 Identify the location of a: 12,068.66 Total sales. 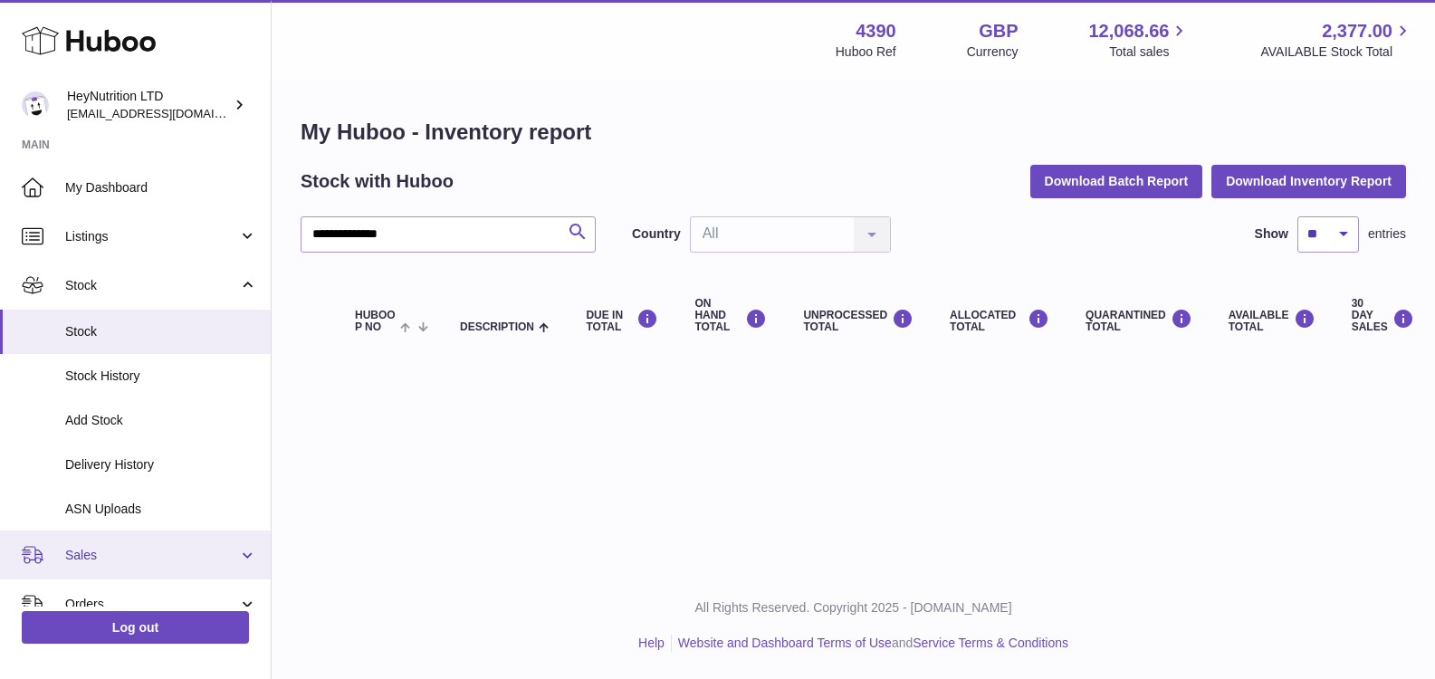
(1139, 40).